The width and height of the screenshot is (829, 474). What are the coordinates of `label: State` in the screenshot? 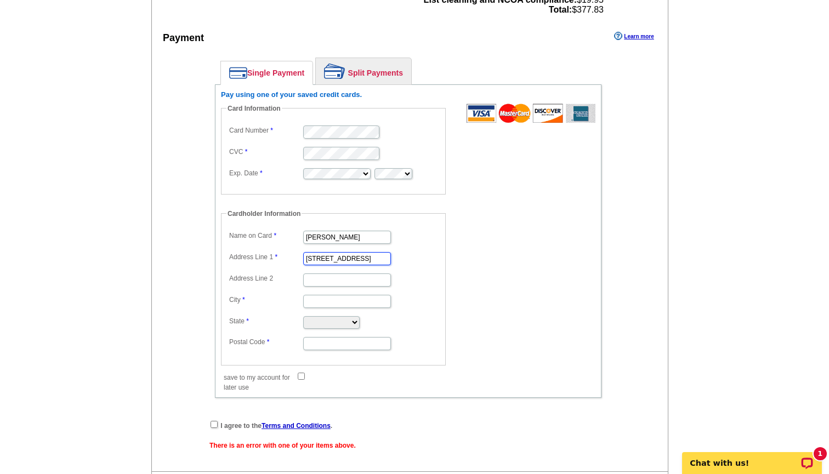 It's located at (265, 321).